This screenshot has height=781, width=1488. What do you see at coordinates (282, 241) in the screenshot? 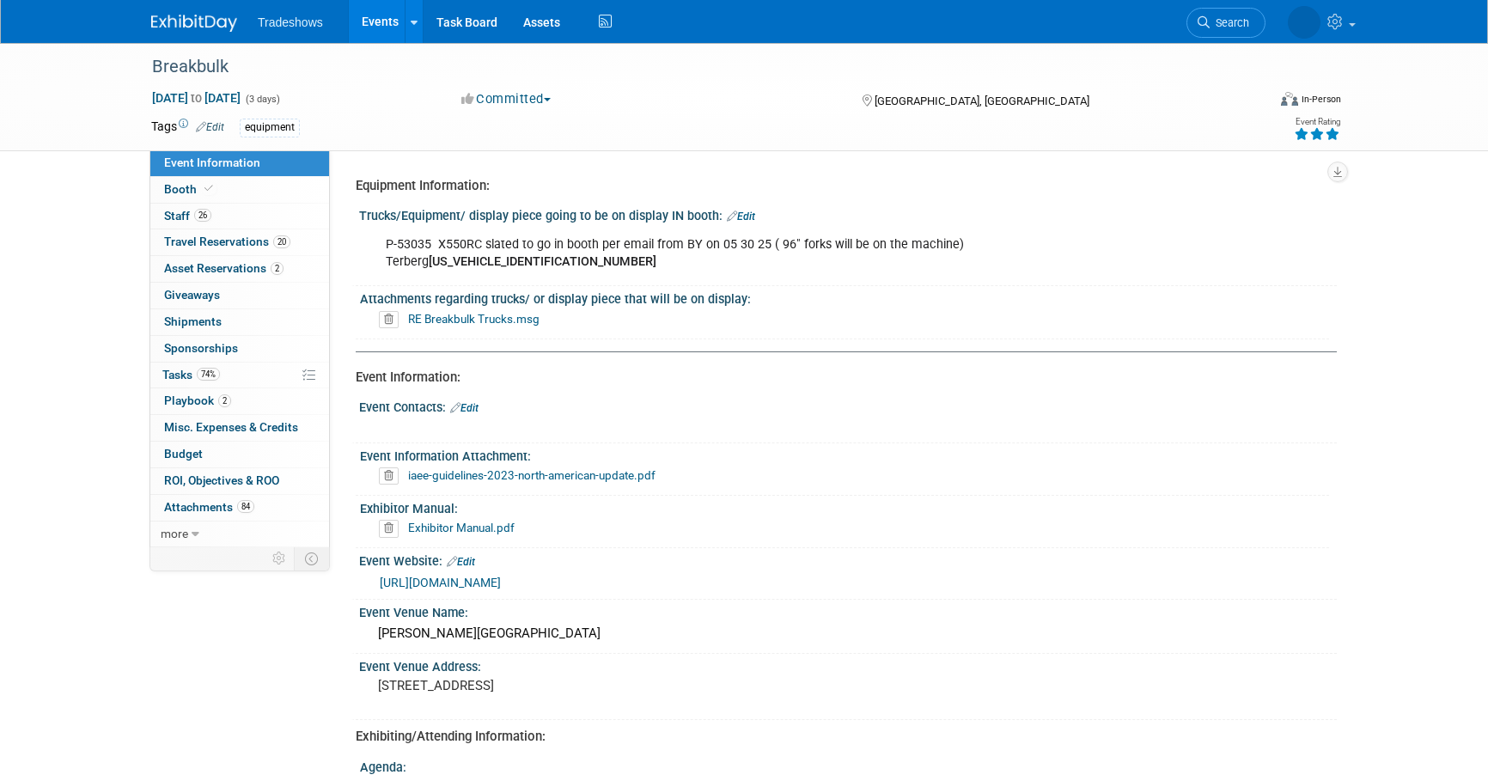
I see `span: 20` at bounding box center [282, 241].